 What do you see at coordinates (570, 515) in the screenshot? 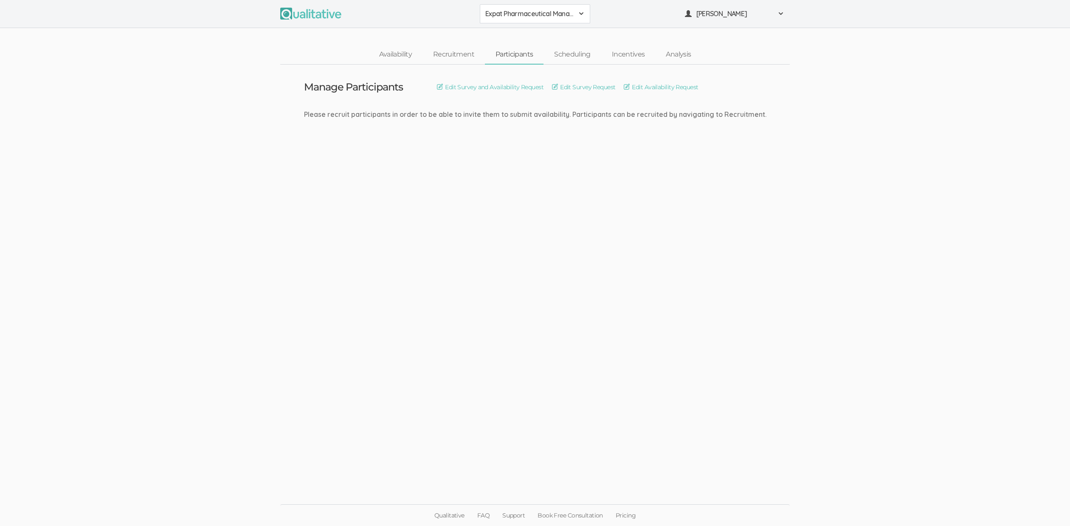
I see `a: Book Free Consultation` at bounding box center [570, 515].